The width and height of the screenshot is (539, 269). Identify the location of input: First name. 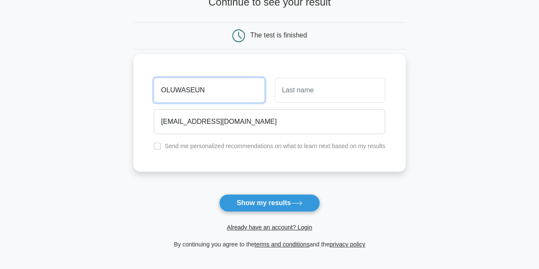
(209, 90).